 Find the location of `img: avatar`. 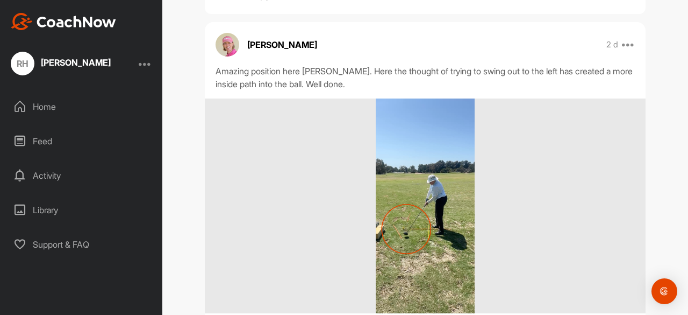

img: avatar is located at coordinates (227, 45).